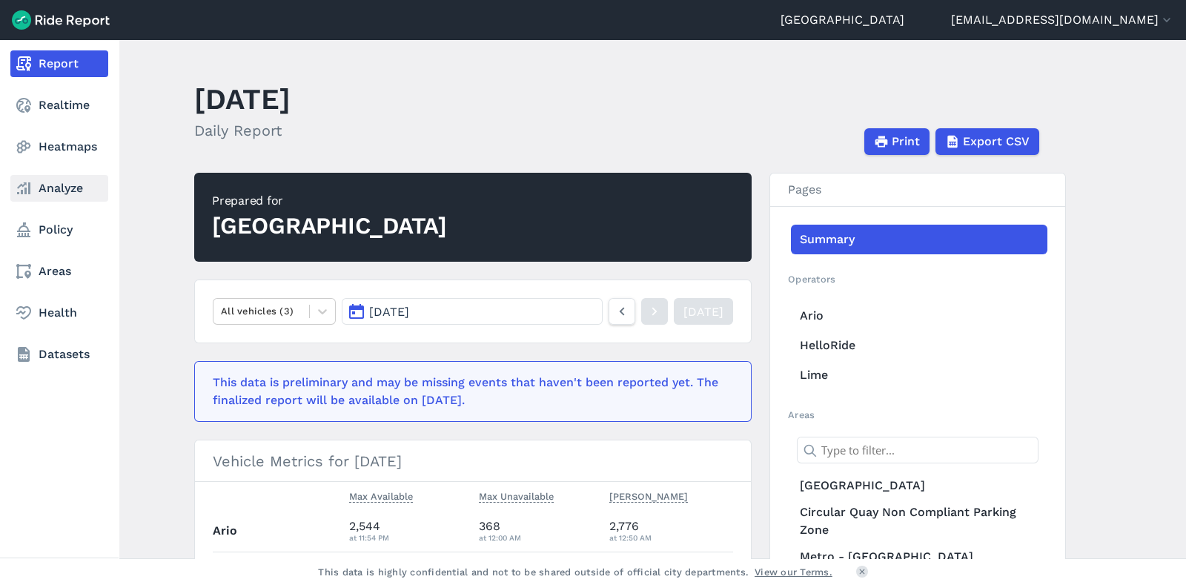 Image resolution: width=1186 pixels, height=585 pixels. What do you see at coordinates (329, 201) in the screenshot?
I see `div: Prepared for` at bounding box center [329, 201].